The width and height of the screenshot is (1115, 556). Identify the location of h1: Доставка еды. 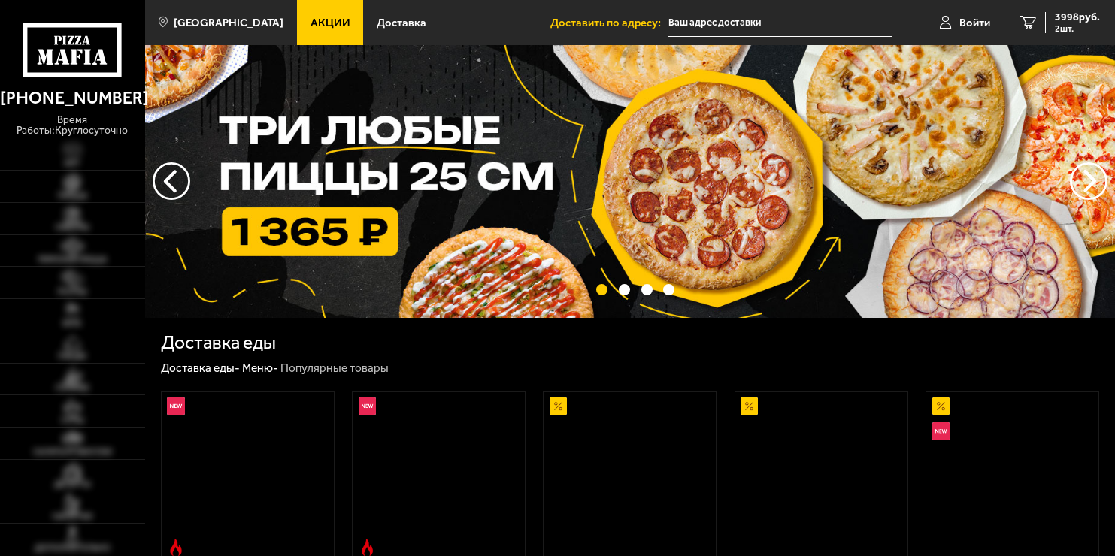
(218, 343).